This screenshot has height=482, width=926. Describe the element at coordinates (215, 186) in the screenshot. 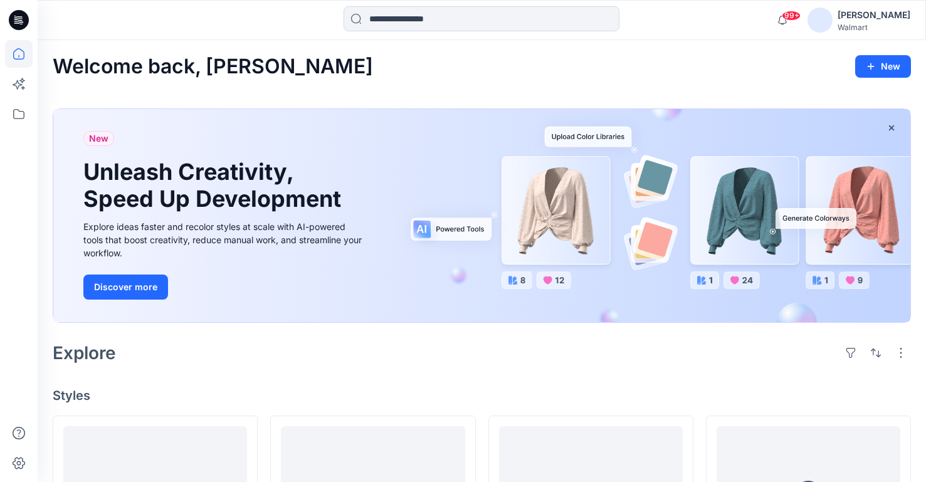

I see `h1: Unleash Creativity, Speed Up Development` at that location.